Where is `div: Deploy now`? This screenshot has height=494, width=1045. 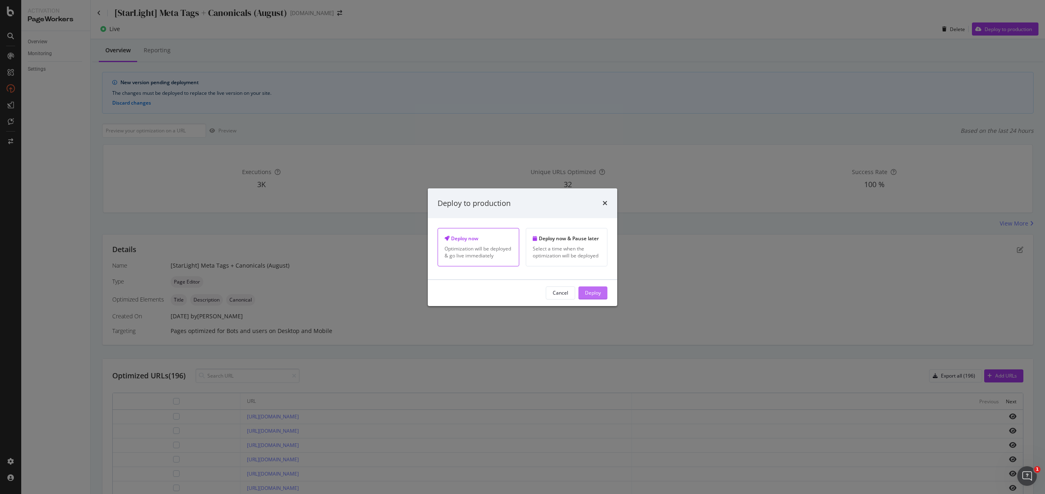 div: Deploy now is located at coordinates (479, 238).